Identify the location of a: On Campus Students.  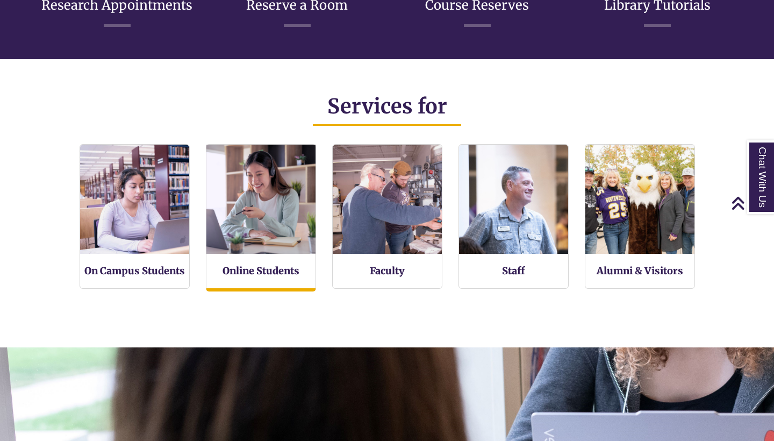
(134, 270).